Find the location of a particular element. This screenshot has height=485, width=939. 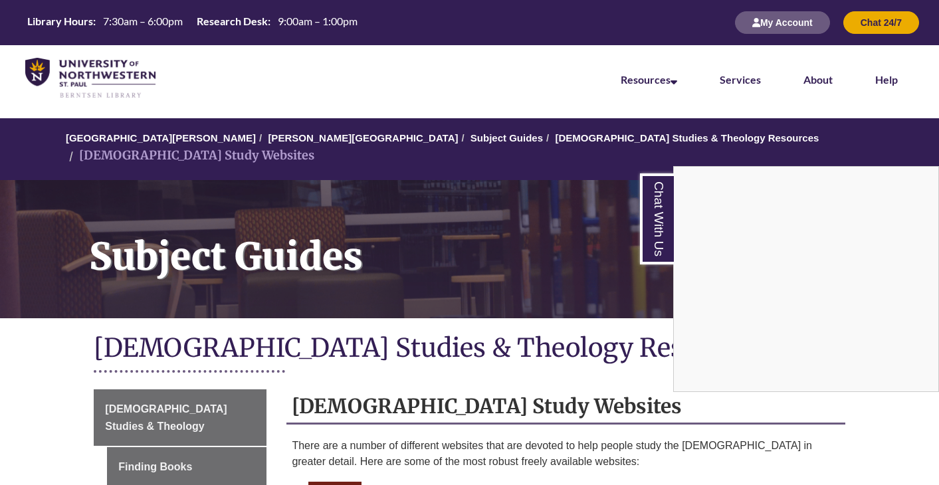

img: UNWSP Library Logo is located at coordinates (90, 78).